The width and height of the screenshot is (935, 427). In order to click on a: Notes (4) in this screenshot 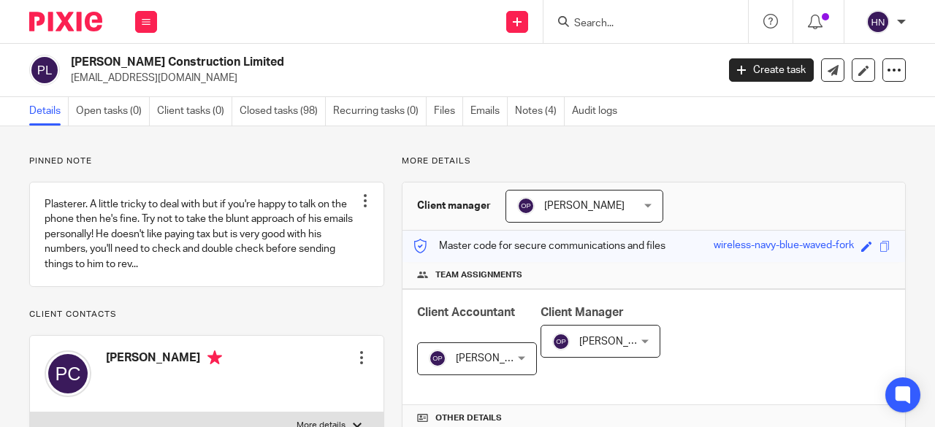, I will do `click(540, 111)`.